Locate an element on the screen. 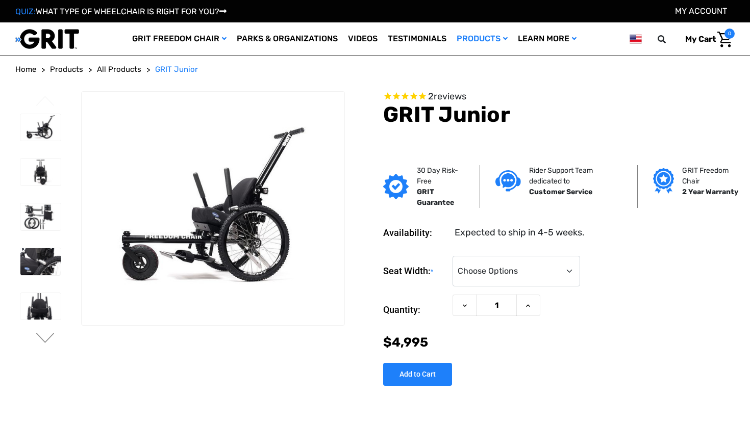 Image resolution: width=750 pixels, height=424 pixels. a: Parks & Organizations is located at coordinates (287, 39).